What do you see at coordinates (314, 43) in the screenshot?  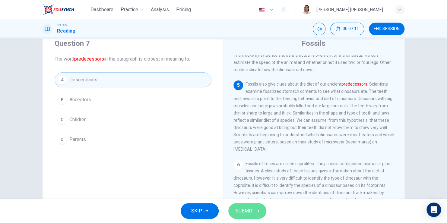 I see `h4: Fossils` at bounding box center [314, 43].